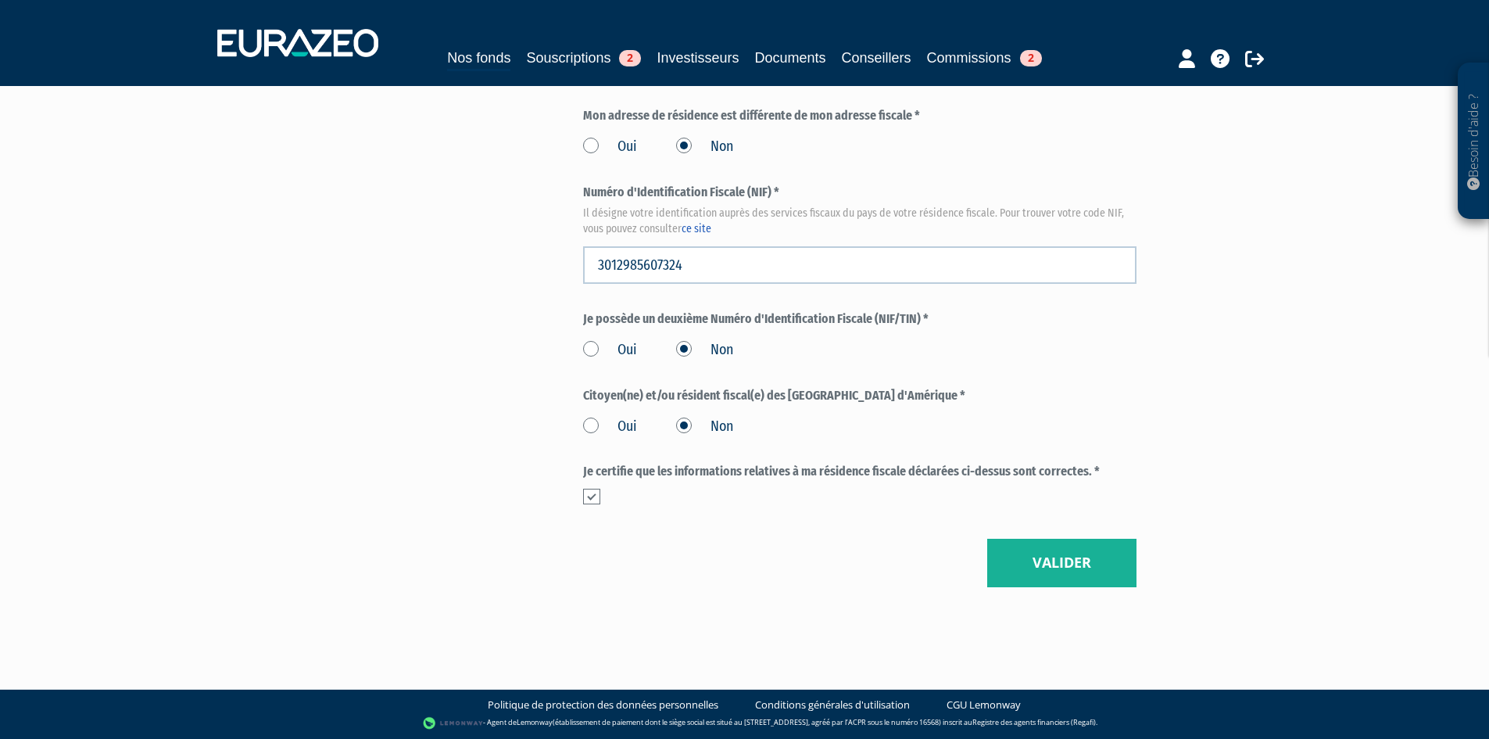 The width and height of the screenshot is (1489, 739). What do you see at coordinates (603, 704) in the screenshot?
I see `a: Politique de protection des données personnelles` at bounding box center [603, 704].